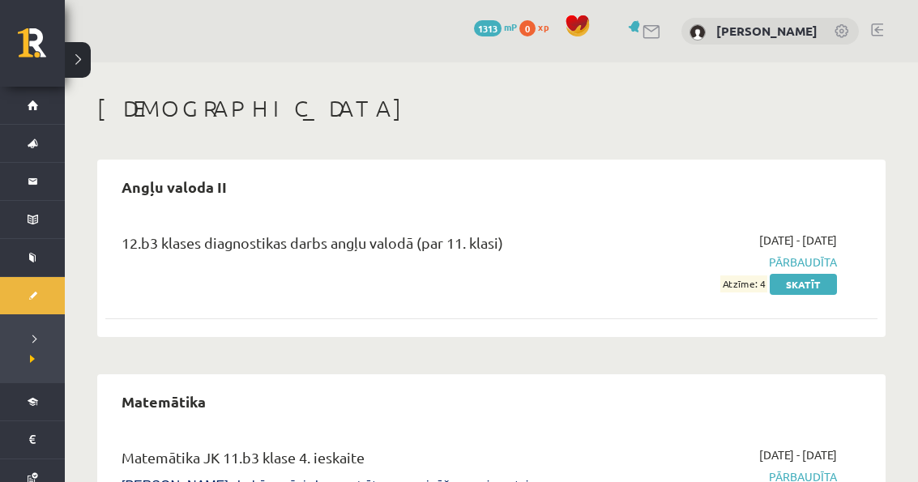 This screenshot has width=918, height=482. I want to click on span: Pārbaudīta, so click(726, 262).